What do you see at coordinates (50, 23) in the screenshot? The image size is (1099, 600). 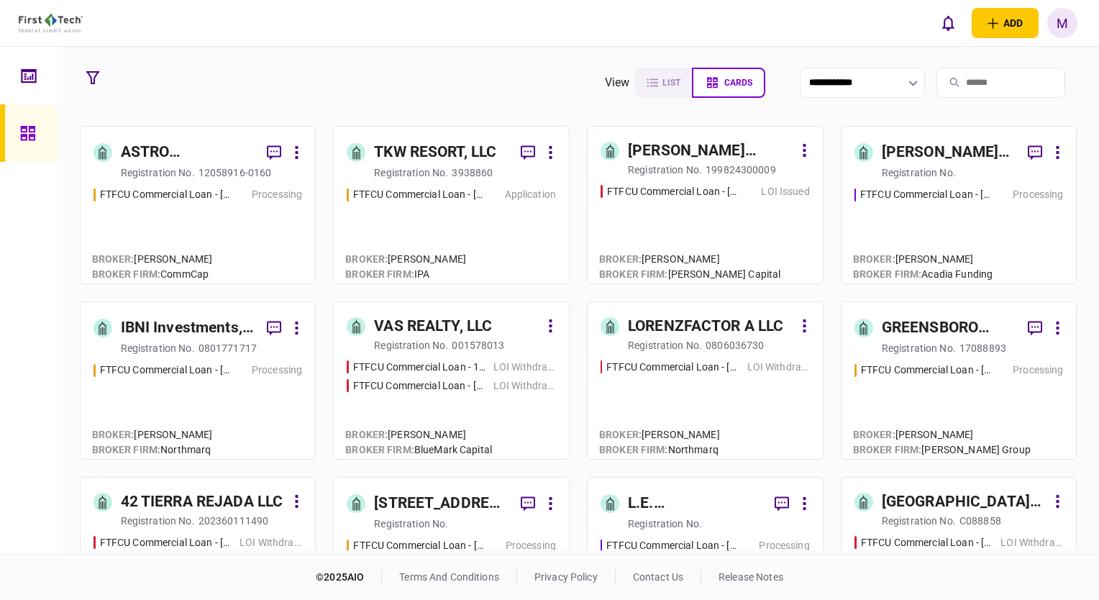 I see `img: client company logo` at bounding box center [50, 23].